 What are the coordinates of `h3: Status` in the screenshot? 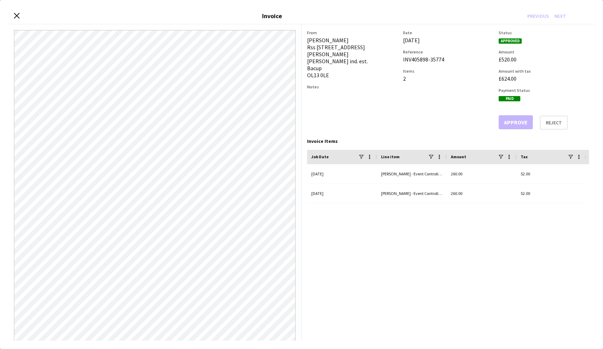 It's located at (544, 32).